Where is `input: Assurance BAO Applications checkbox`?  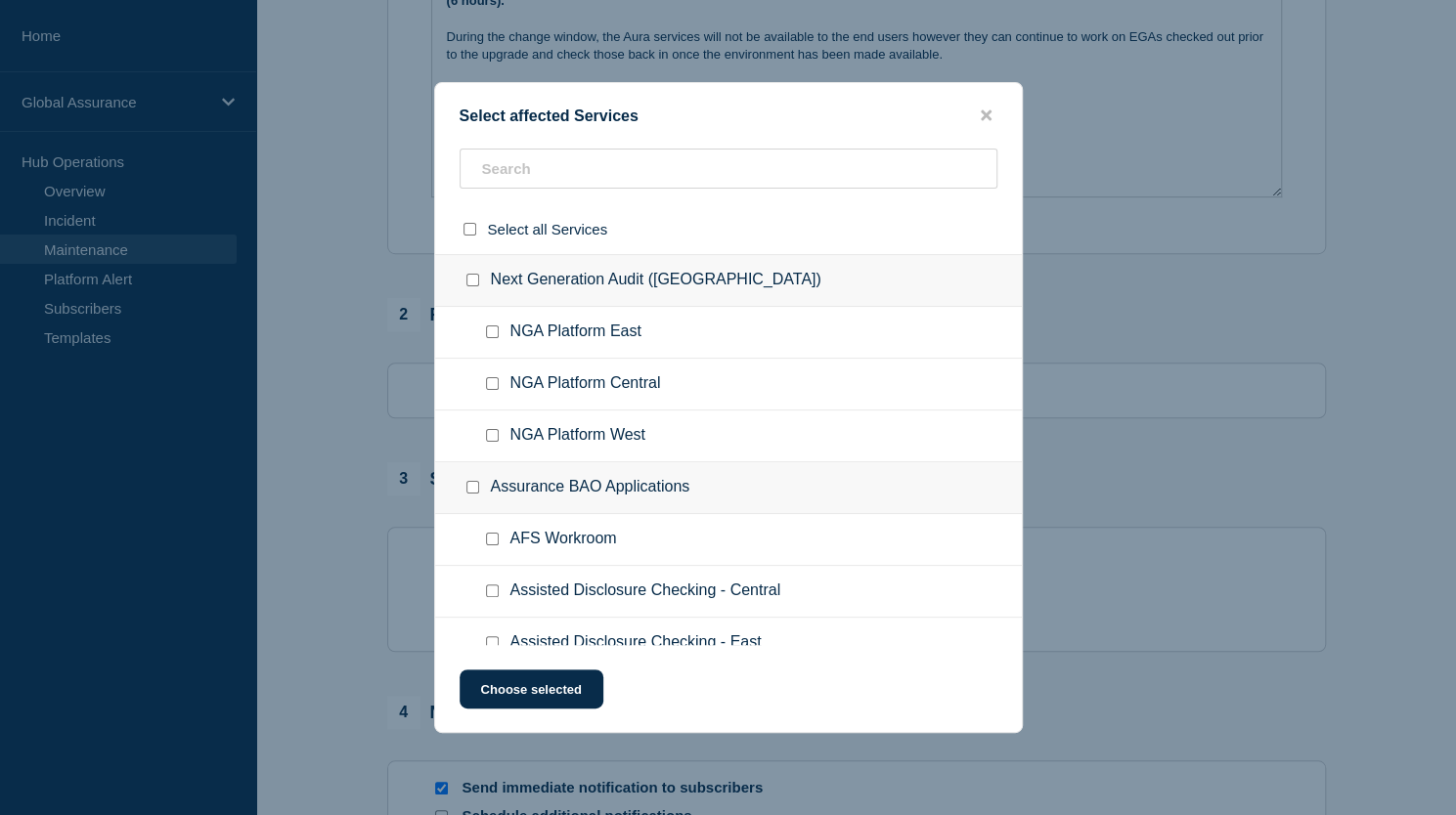 input: Assurance BAO Applications checkbox is located at coordinates (473, 487).